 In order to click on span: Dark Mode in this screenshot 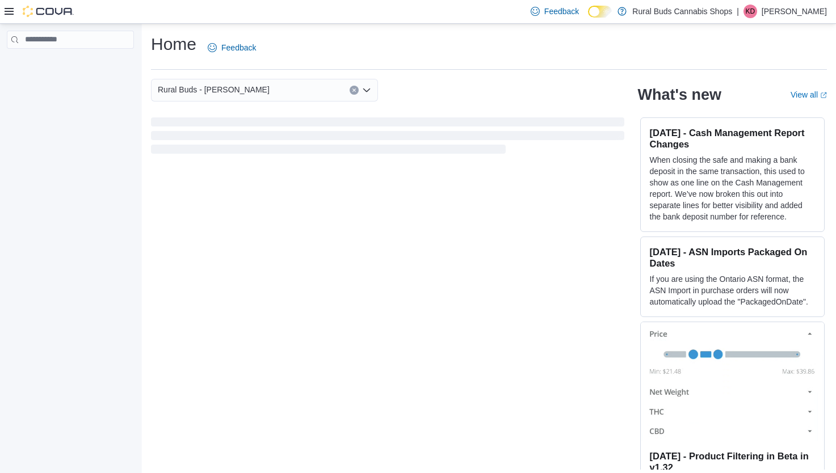, I will do `click(588, 18)`.